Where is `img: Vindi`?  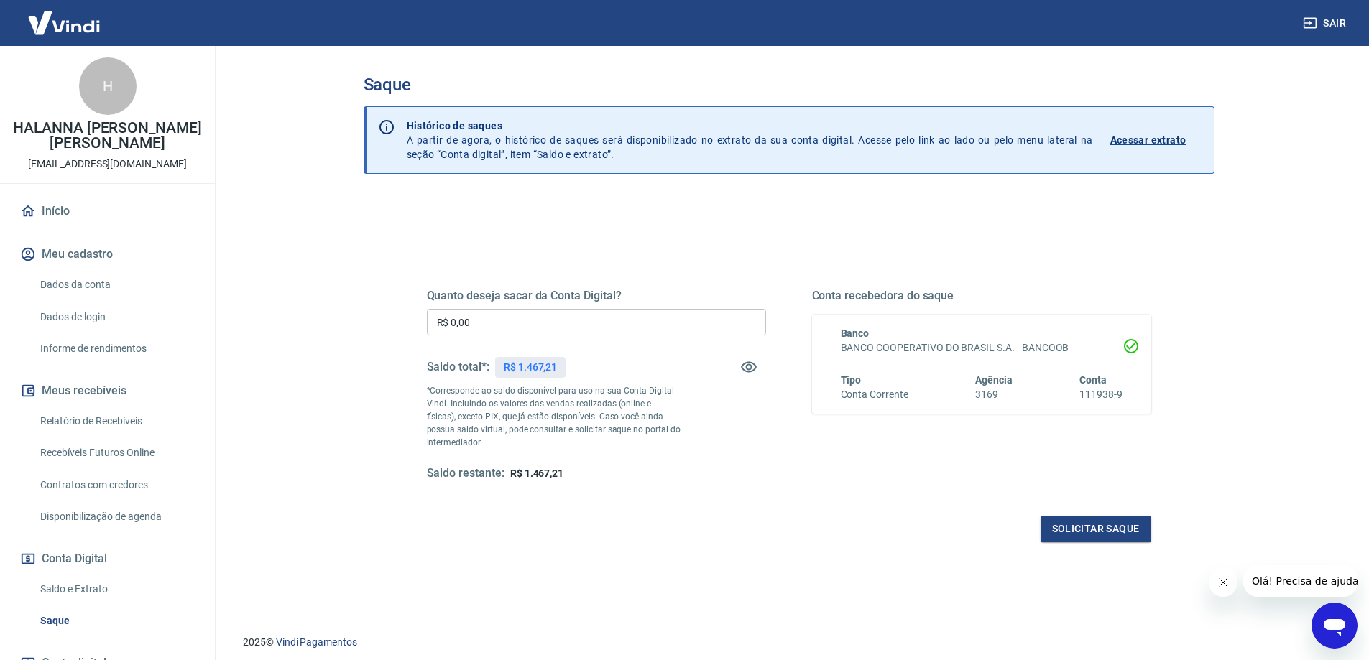 img: Vindi is located at coordinates (64, 22).